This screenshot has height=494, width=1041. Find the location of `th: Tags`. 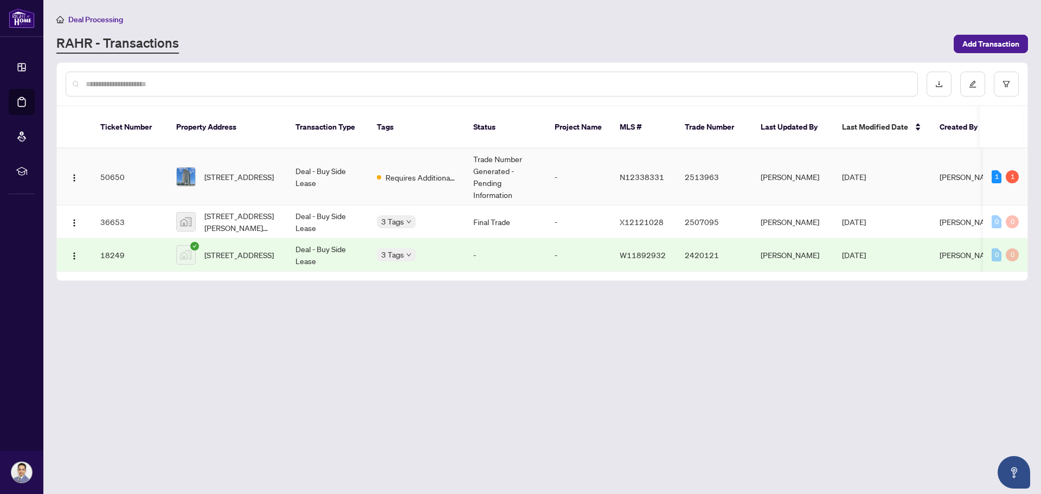

th: Tags is located at coordinates (416, 127).